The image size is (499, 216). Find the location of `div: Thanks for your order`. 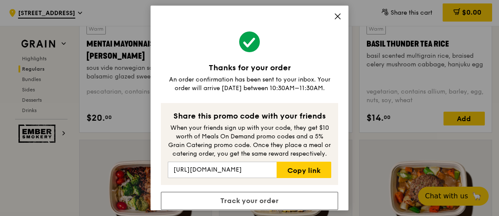

div: Thanks for your order is located at coordinates (250, 68).